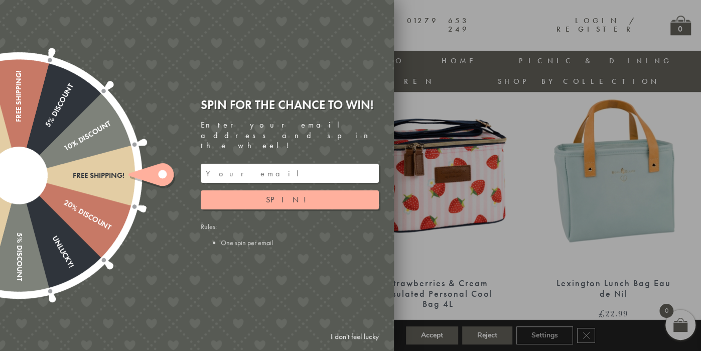 Image resolution: width=701 pixels, height=351 pixels. I want to click on div: Unlucky!, so click(45, 221).